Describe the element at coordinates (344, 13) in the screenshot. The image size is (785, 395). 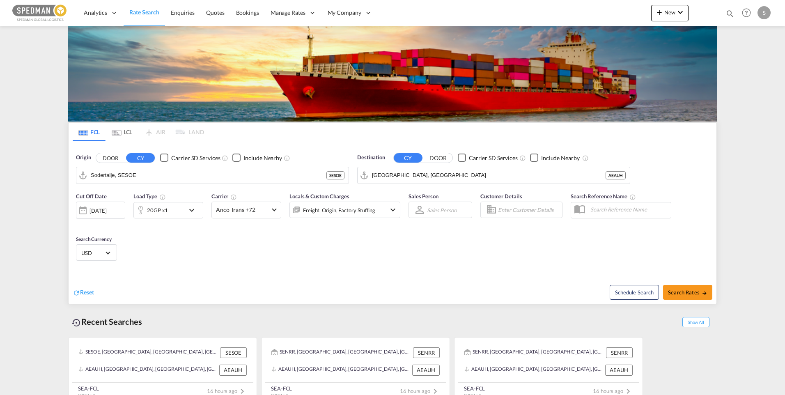
I see `span: My Company` at that location.